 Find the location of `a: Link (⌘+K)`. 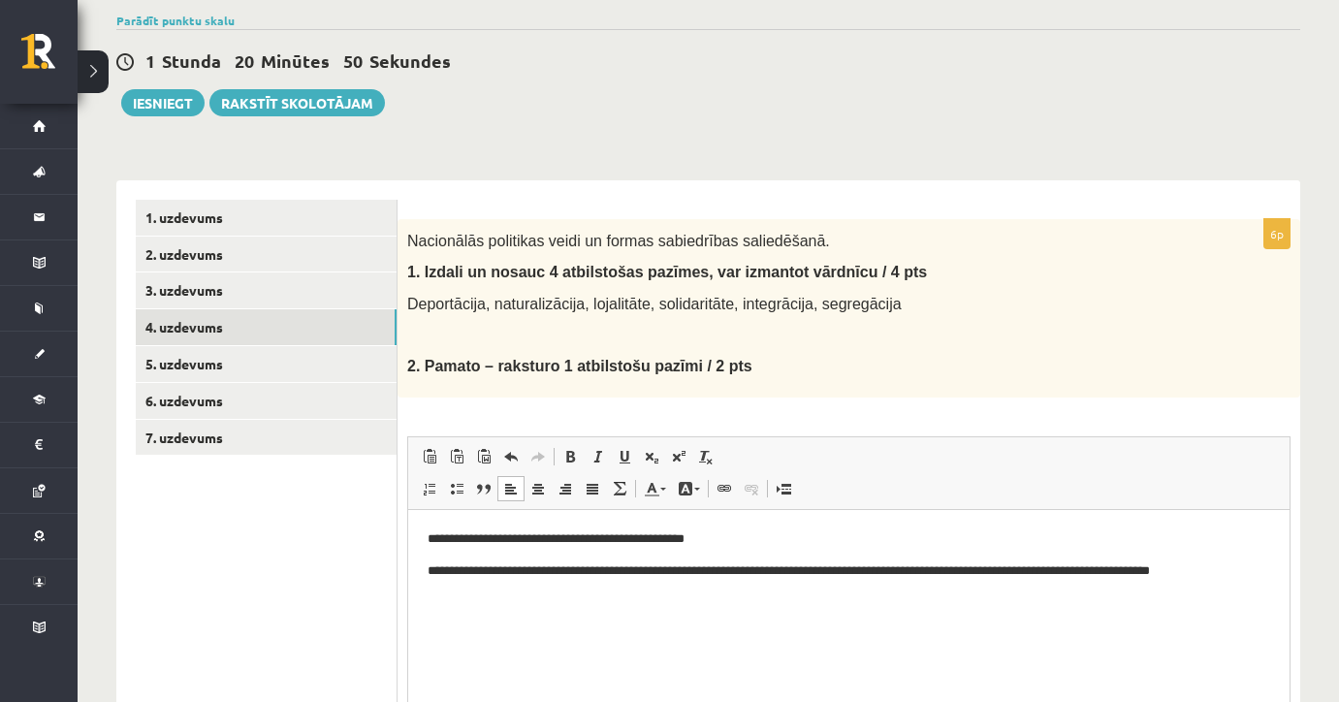

a: Link (⌘+K) is located at coordinates (724, 489).